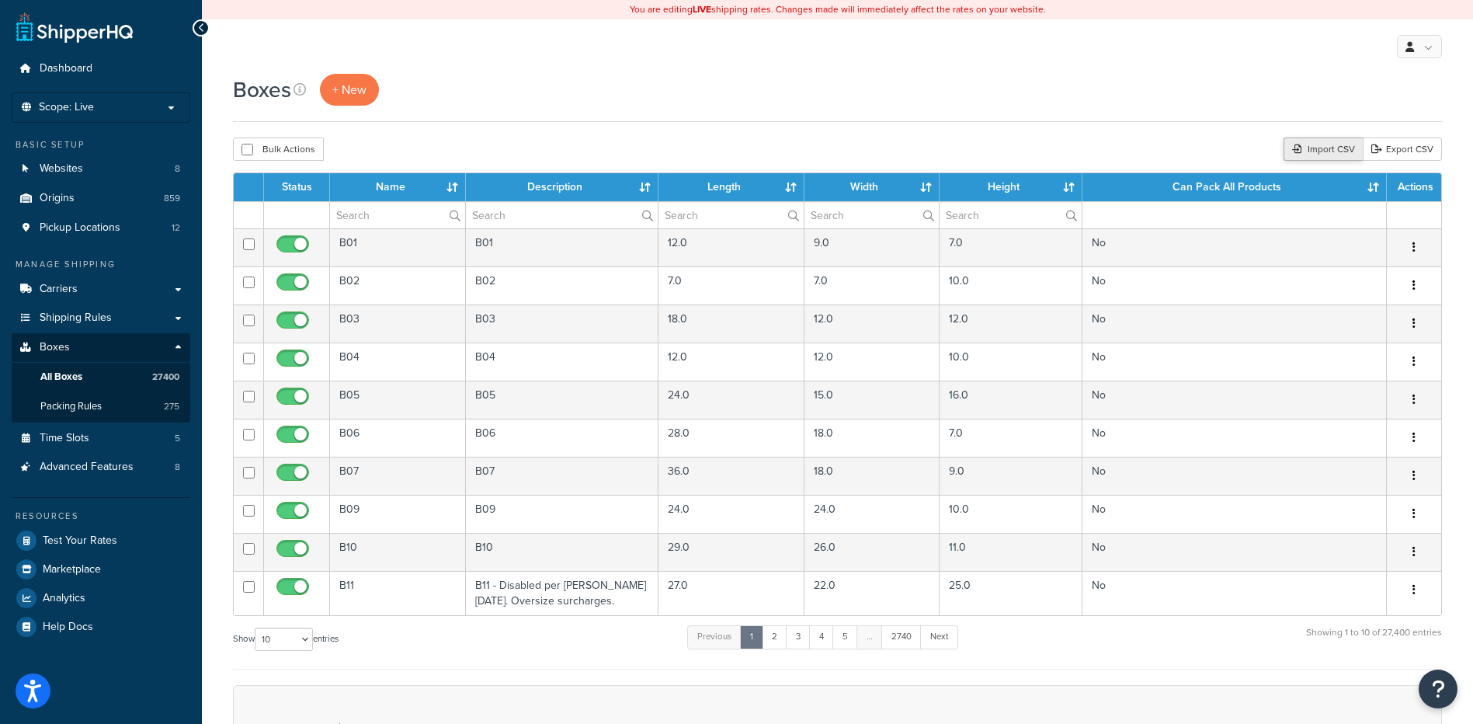 The height and width of the screenshot is (724, 1473). What do you see at coordinates (562, 285) in the screenshot?
I see `td: B02` at bounding box center [562, 285].